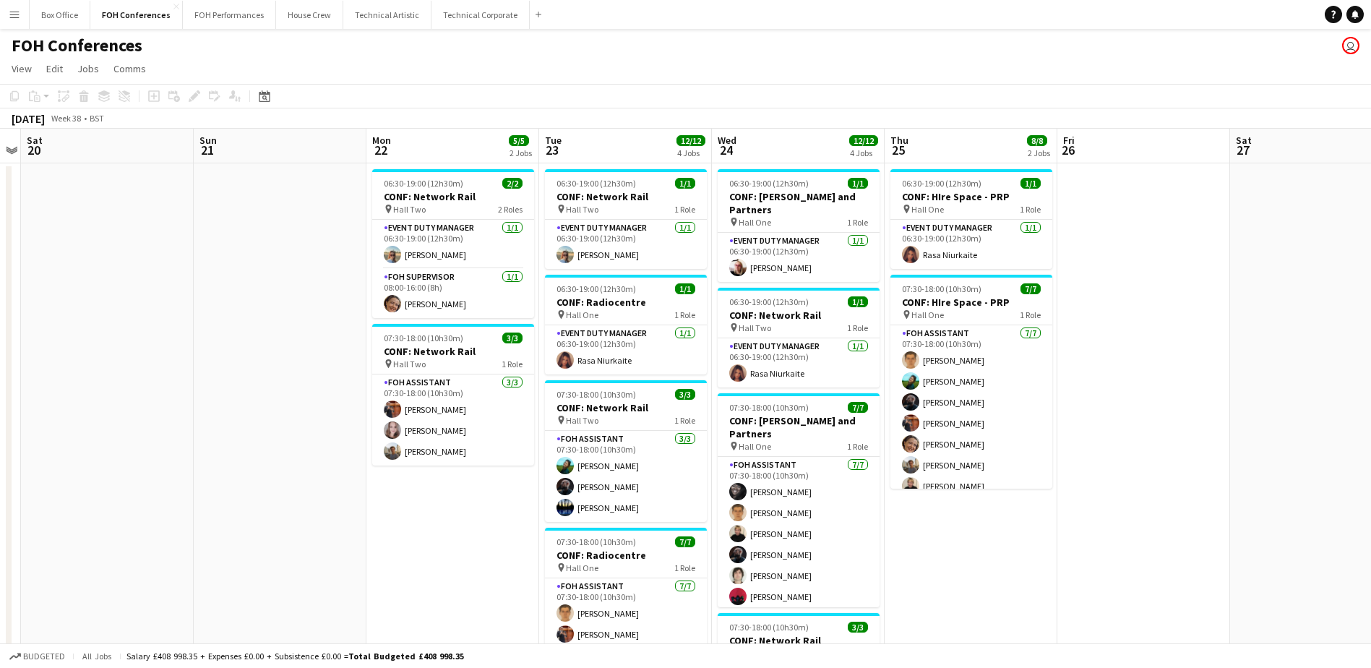 This screenshot has width=1371, height=668. I want to click on span: 26, so click(1068, 150).